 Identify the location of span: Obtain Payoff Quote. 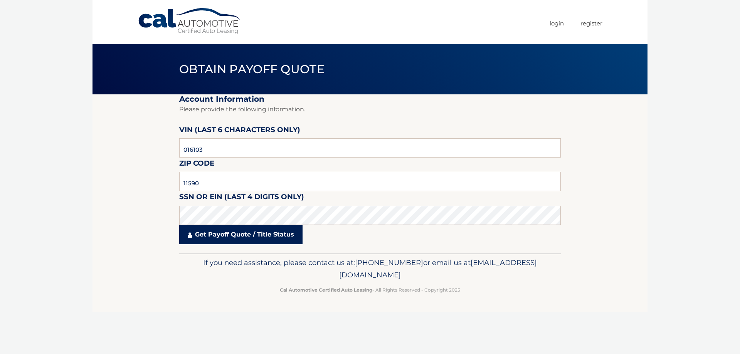
(252, 69).